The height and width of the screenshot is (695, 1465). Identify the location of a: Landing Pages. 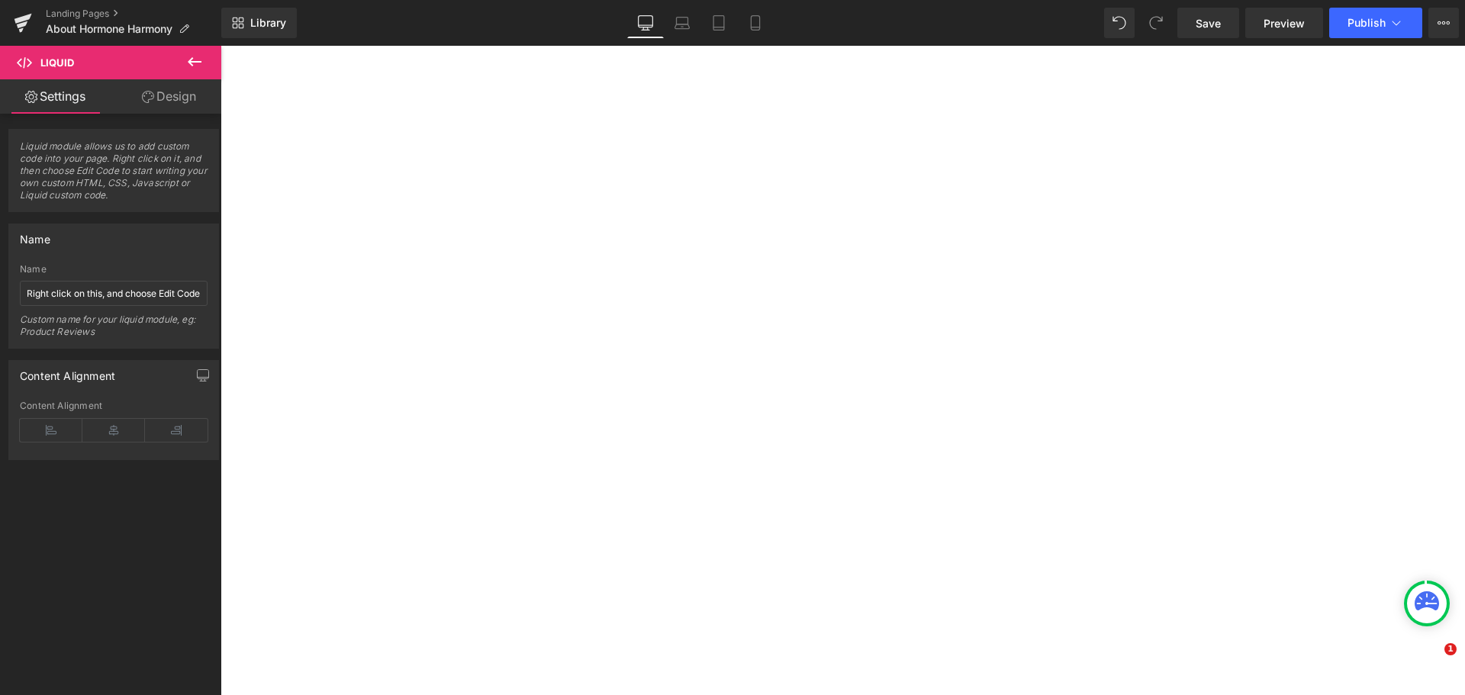
(134, 14).